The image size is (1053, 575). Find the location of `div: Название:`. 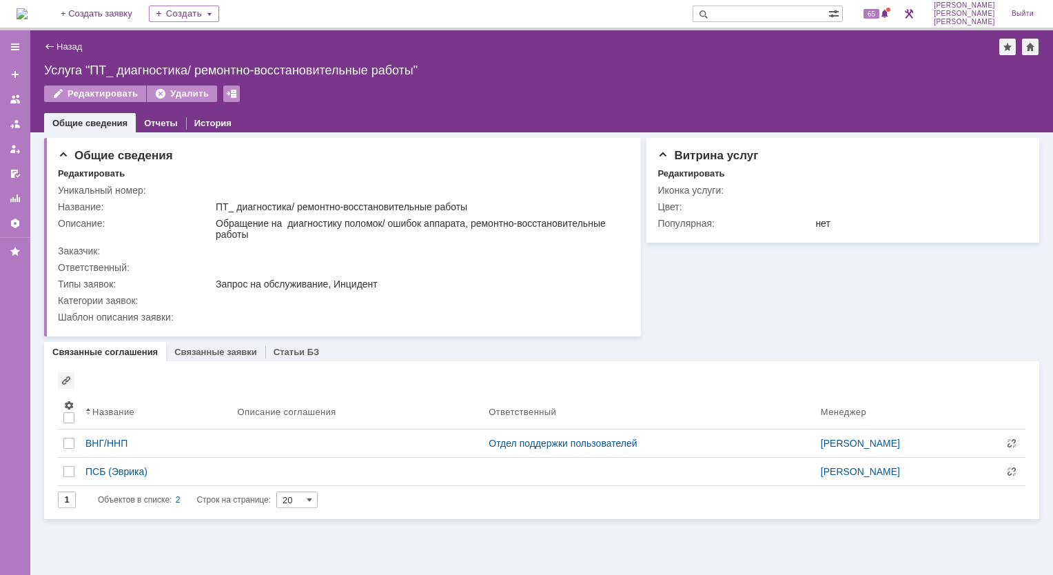

div: Название: is located at coordinates (135, 207).